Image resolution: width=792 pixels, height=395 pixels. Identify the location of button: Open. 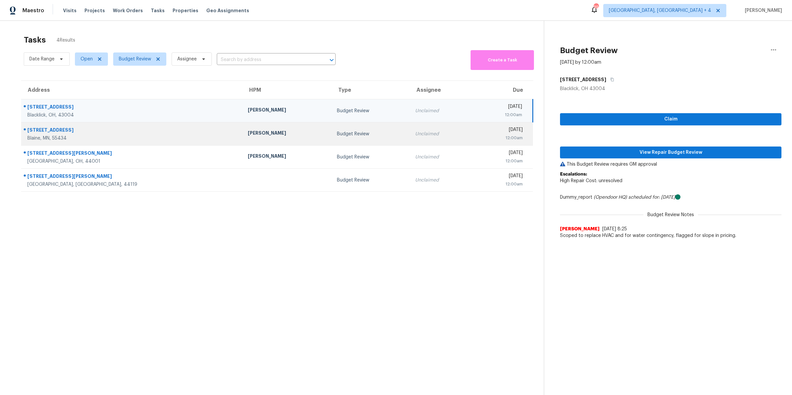
(332, 60).